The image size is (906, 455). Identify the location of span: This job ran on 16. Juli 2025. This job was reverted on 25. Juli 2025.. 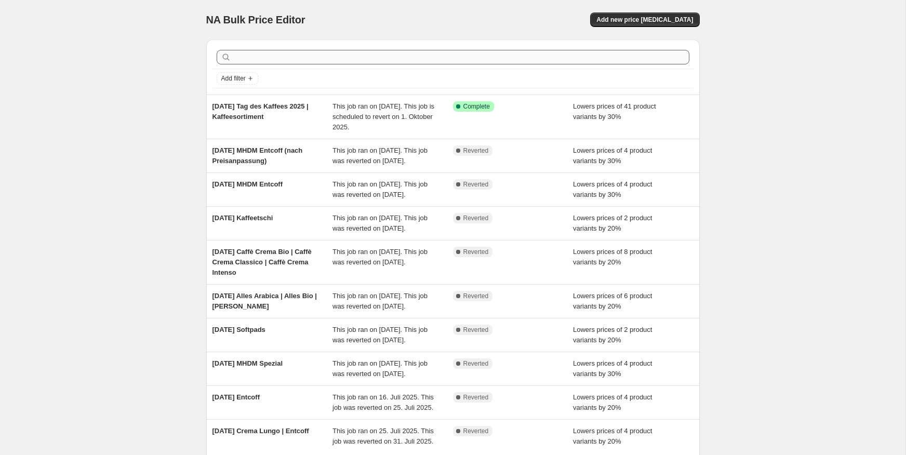
(383, 402).